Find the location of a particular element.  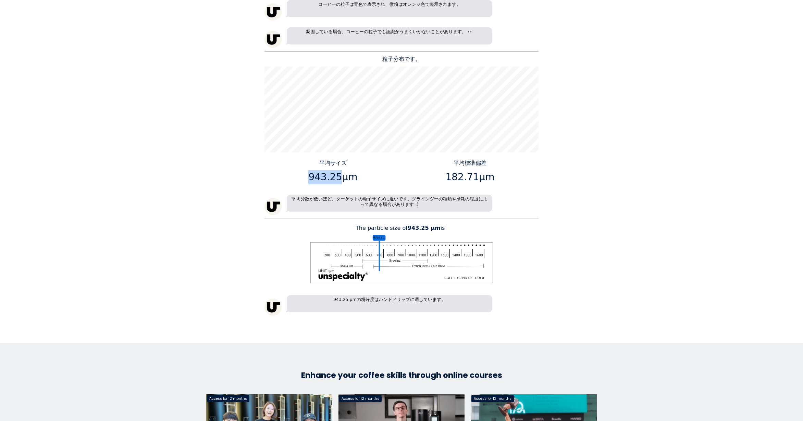

tspan: 平均サイズ is located at coordinates (379, 238).